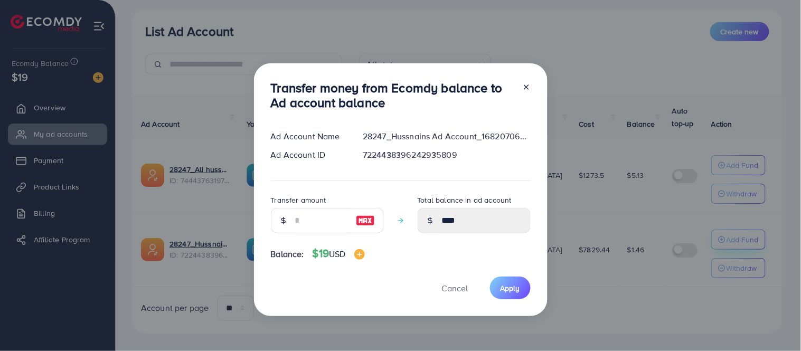  What do you see at coordinates (339, 254) in the screenshot?
I see `h4: $19` at bounding box center [339, 254].